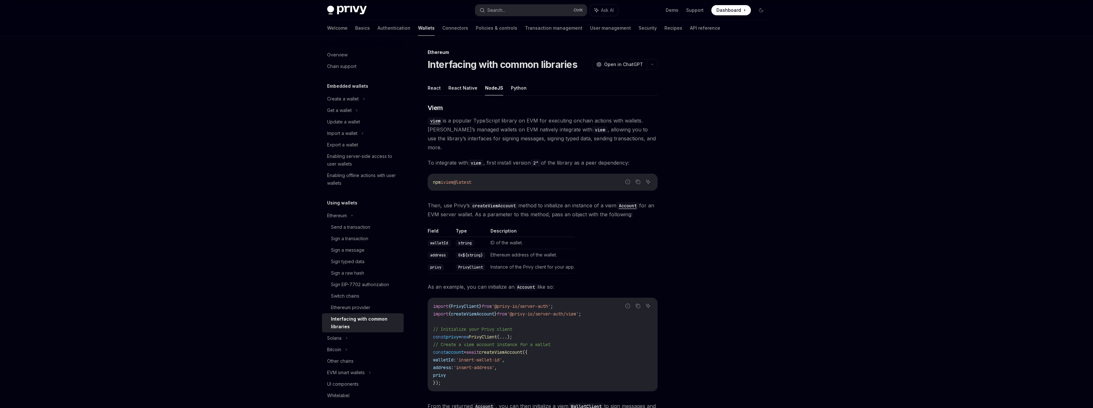 The height and width of the screenshot is (408, 1093). Describe the element at coordinates (345, 296) in the screenshot. I see `div: Switch chains` at that location.